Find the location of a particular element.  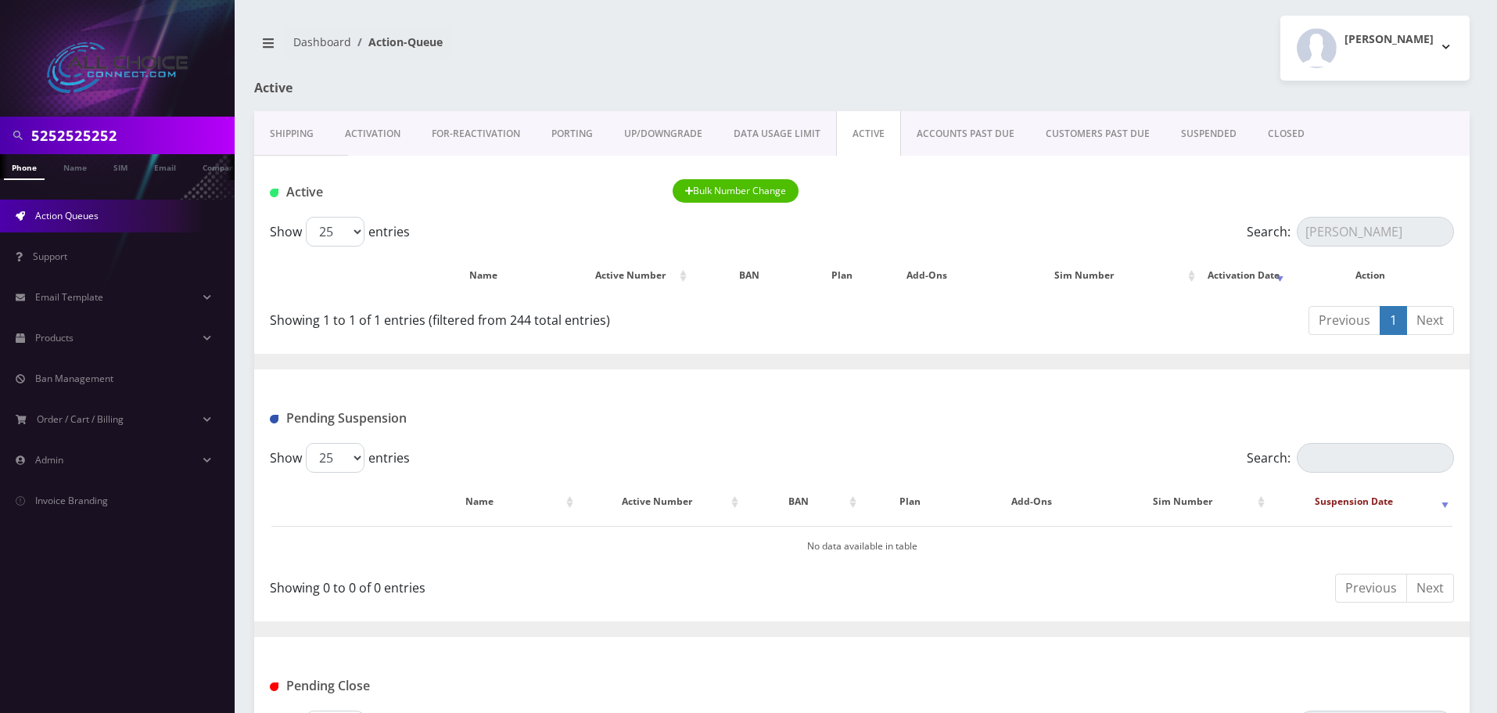

span: Order / Cart / Billing is located at coordinates (80, 419).